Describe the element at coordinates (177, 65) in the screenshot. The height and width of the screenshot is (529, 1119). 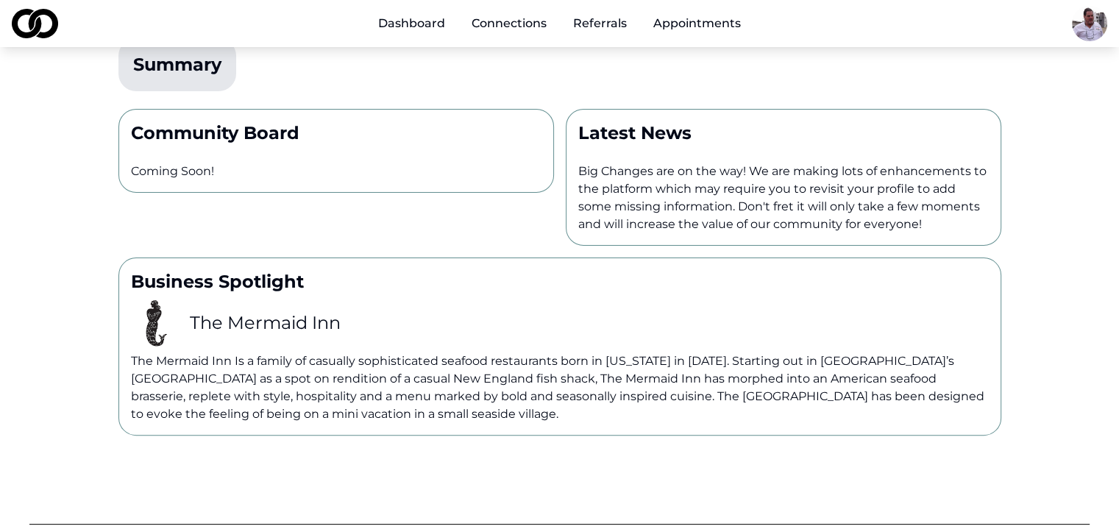
I see `div: Summary` at that location.